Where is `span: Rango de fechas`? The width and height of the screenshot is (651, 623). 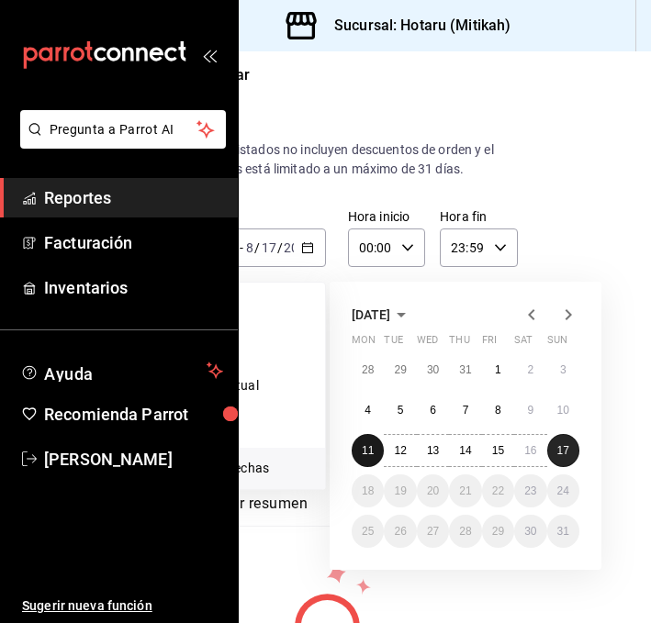 span: Rango de fechas is located at coordinates (241, 468).